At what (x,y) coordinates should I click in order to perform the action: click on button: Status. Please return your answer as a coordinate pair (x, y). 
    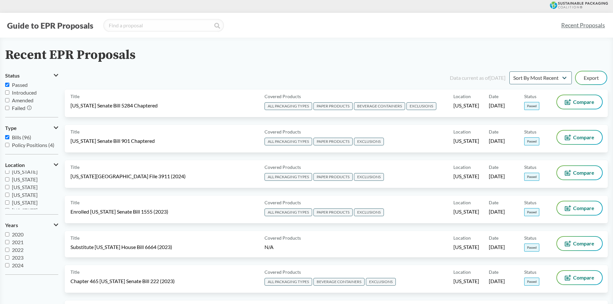
    Looking at the image, I should click on (32, 76).